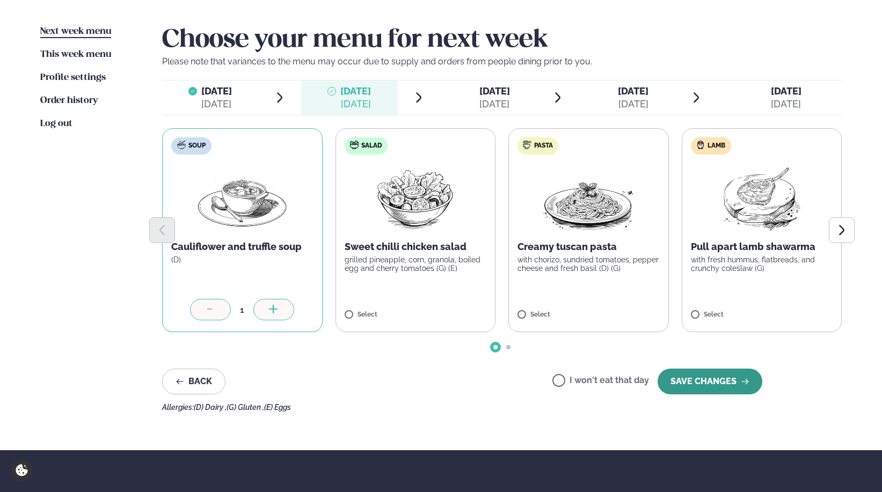 The width and height of the screenshot is (882, 492). I want to click on p: (D), so click(242, 260).